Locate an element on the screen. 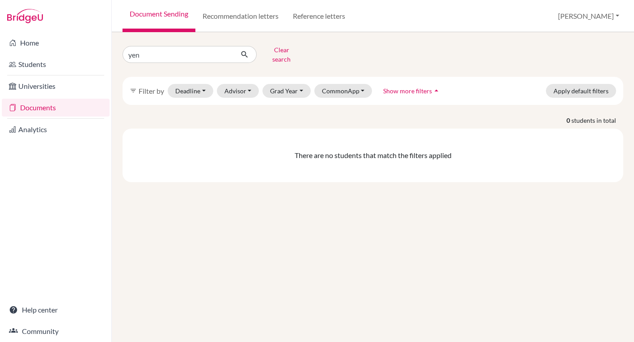 This screenshot has height=342, width=634. button: CommonApp is located at coordinates (343, 91).